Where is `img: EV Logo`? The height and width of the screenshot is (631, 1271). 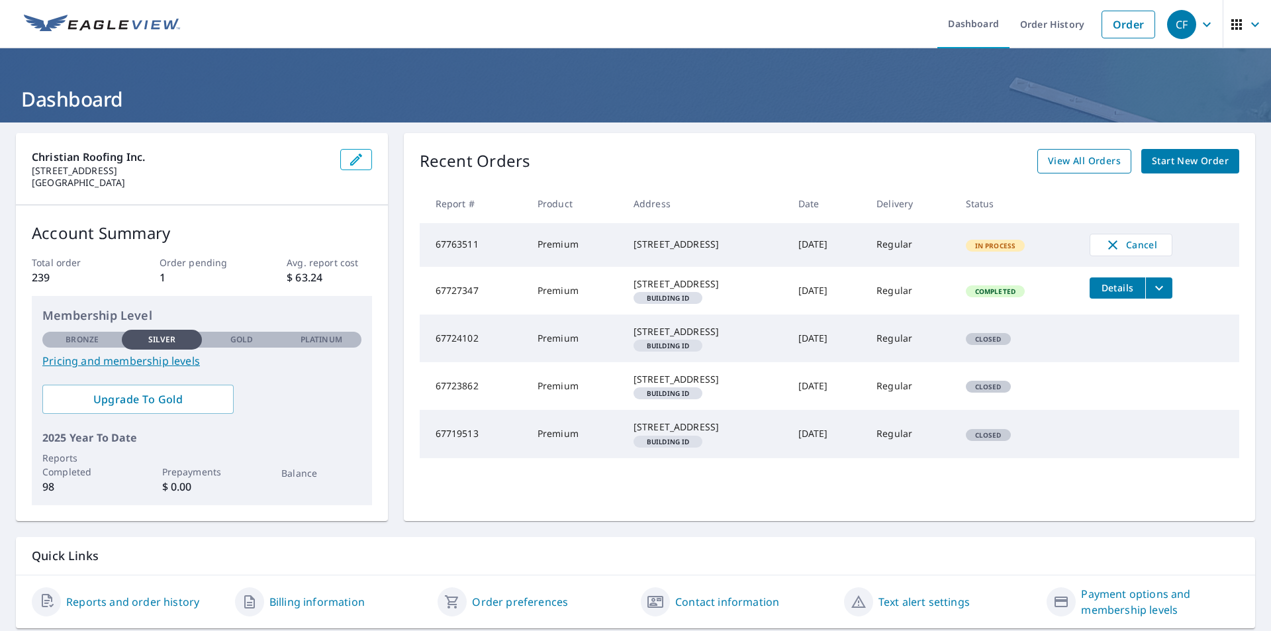
img: EV Logo is located at coordinates (102, 24).